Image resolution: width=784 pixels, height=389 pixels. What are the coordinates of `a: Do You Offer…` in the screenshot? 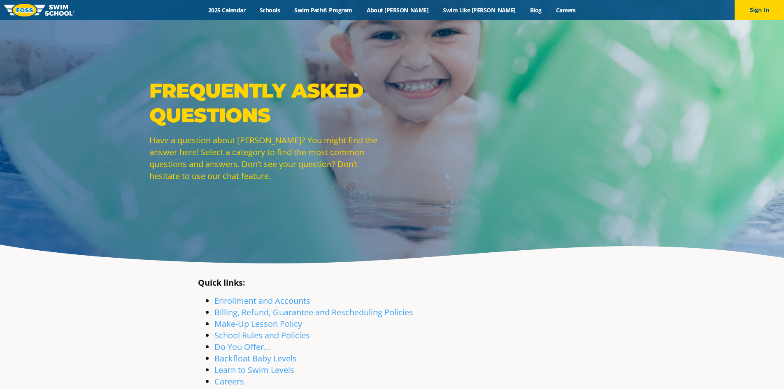 It's located at (242, 347).